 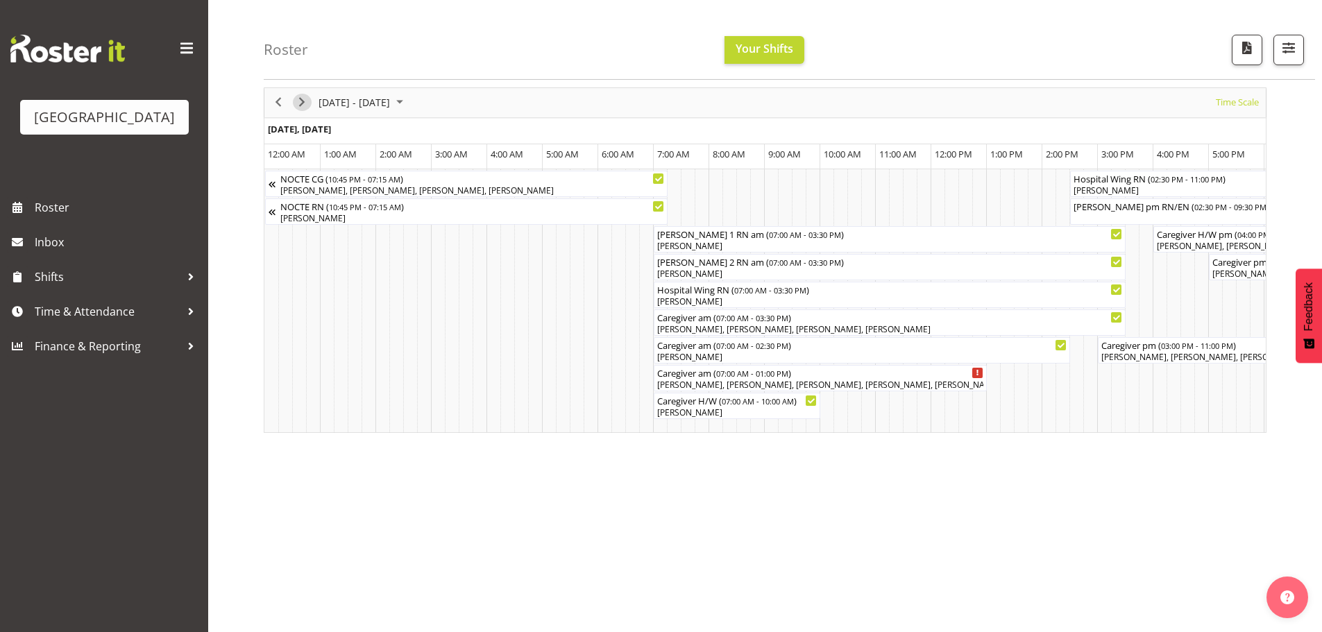 What do you see at coordinates (758, 401) in the screenshot?
I see `span: 07:00 AM - 10:00 AM` at bounding box center [758, 401].